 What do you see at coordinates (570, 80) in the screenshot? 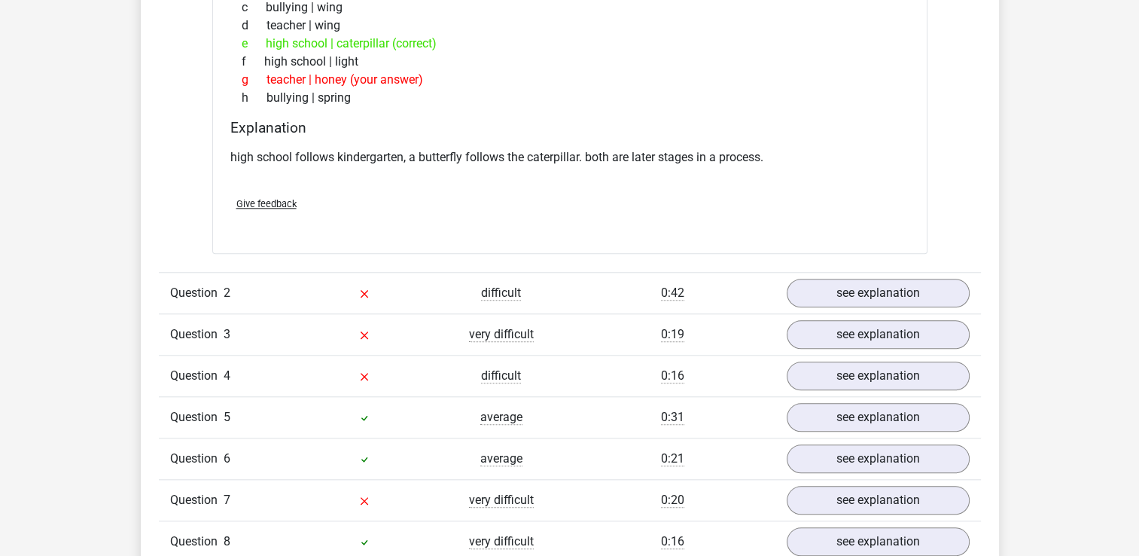
I see `div: teacher | honey (your answer)` at bounding box center [570, 80].